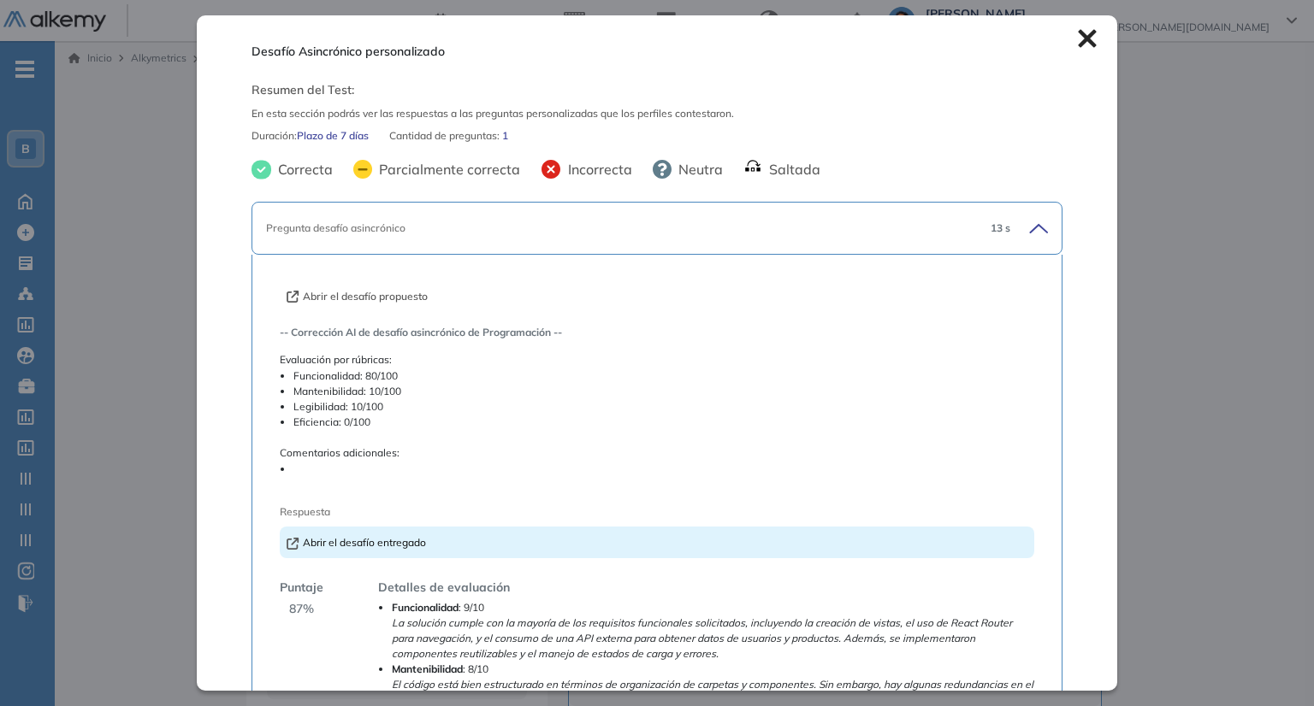  What do you see at coordinates (663, 392) in the screenshot?
I see `li: Mantenibilidad: 10/100` at bounding box center [663, 392].